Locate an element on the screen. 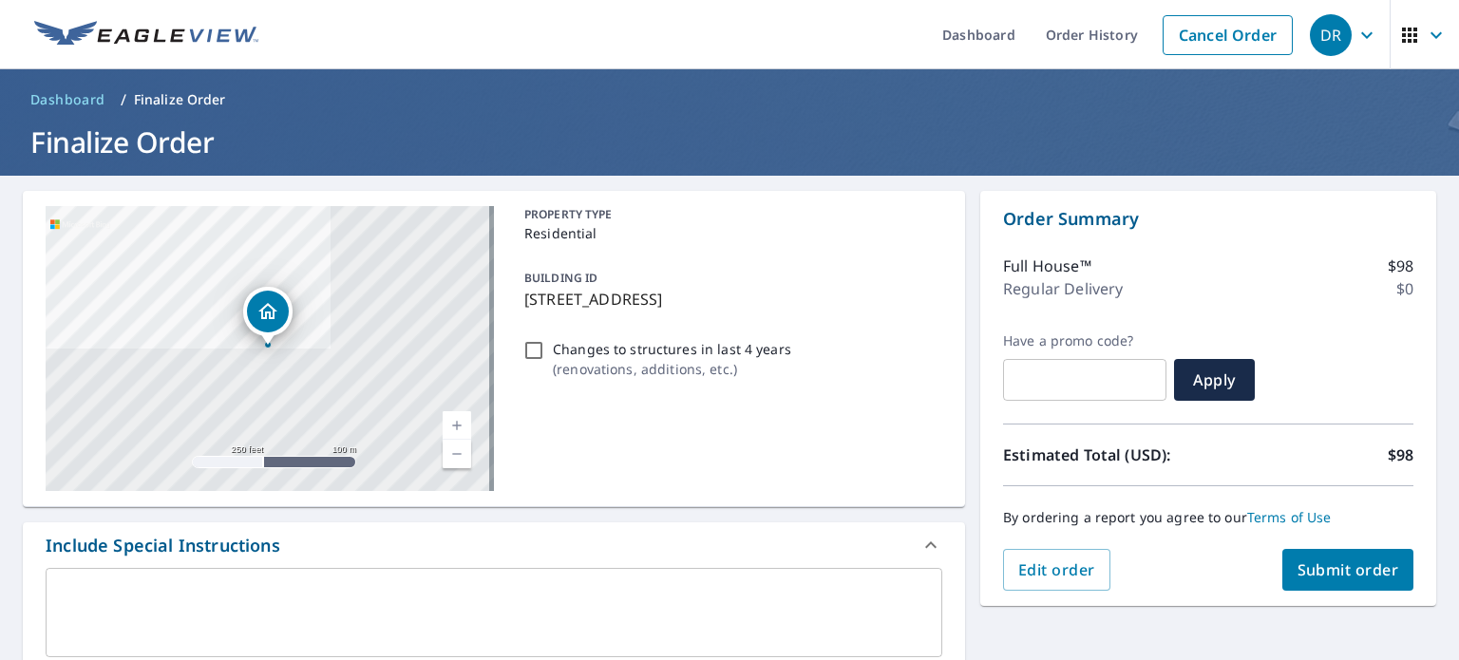  p: Residential is located at coordinates (729, 233).